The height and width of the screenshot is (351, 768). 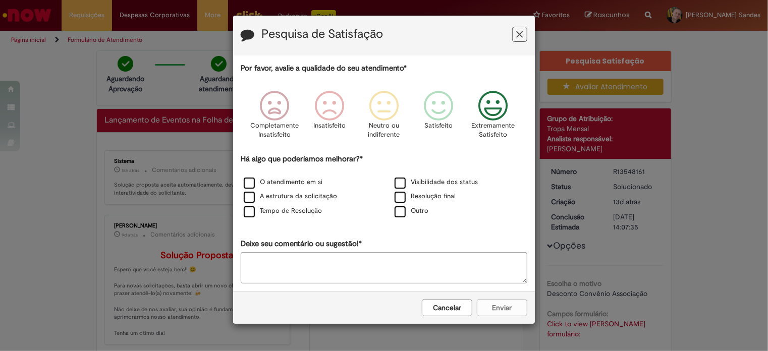 What do you see at coordinates (275, 130) in the screenshot?
I see `p: Completamente Insatisfeito` at bounding box center [275, 130].